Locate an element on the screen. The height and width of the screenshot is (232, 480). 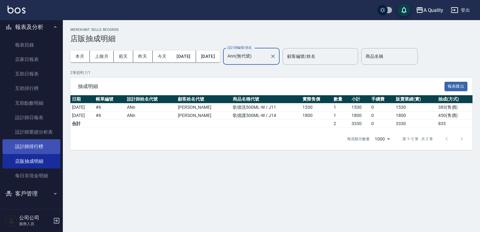
a: 報表目錄 is located at coordinates (31, 45).